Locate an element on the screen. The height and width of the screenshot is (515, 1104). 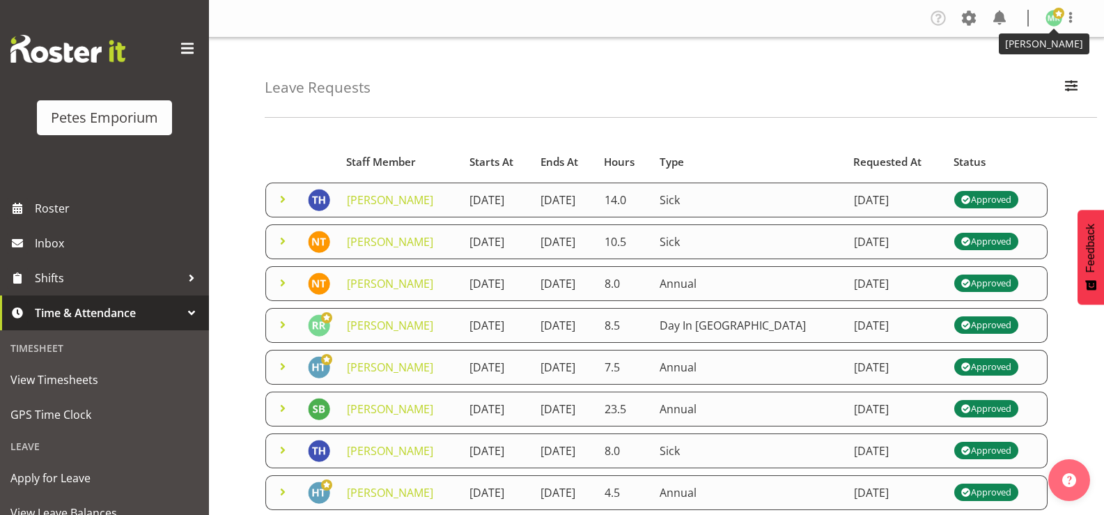
td: 10.5 is located at coordinates (624, 242).